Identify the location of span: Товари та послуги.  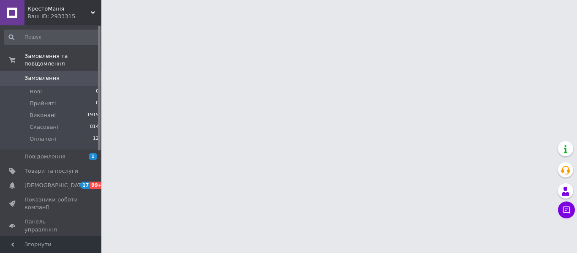
(51, 171).